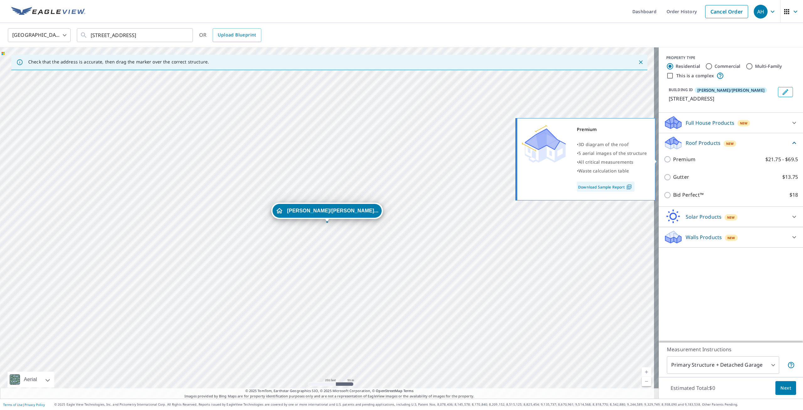 The width and height of the screenshot is (803, 410). Describe the element at coordinates (604, 144) in the screenshot. I see `span: 3D diagram of the roof` at that location.